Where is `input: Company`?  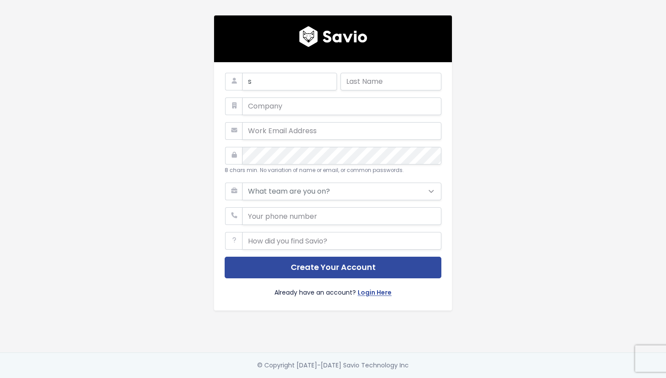
input: Company is located at coordinates (342, 106).